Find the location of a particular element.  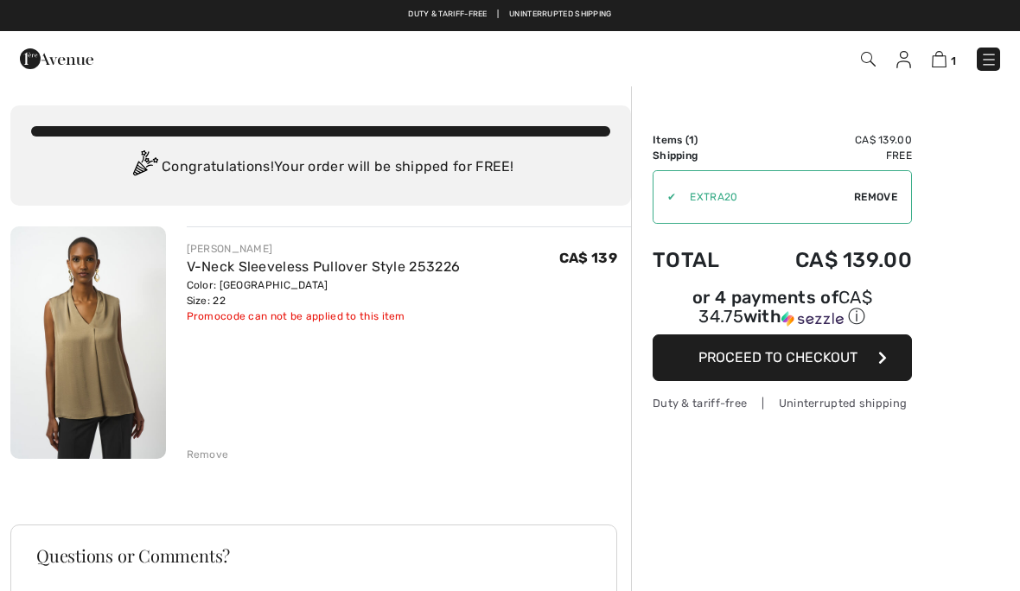

img: Search is located at coordinates (868, 59).